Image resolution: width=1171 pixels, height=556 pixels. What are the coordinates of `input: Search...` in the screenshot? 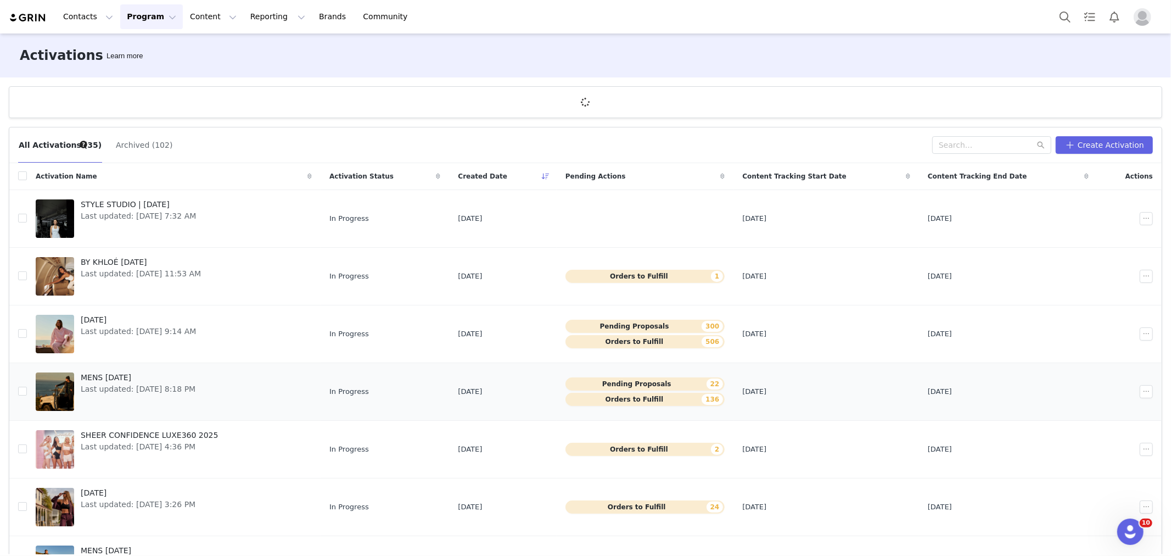 It's located at (991, 145).